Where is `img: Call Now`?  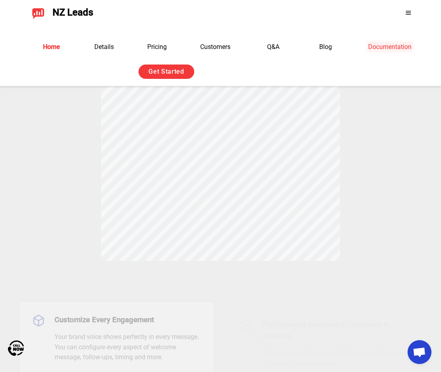
img: Call Now is located at coordinates (16, 348).